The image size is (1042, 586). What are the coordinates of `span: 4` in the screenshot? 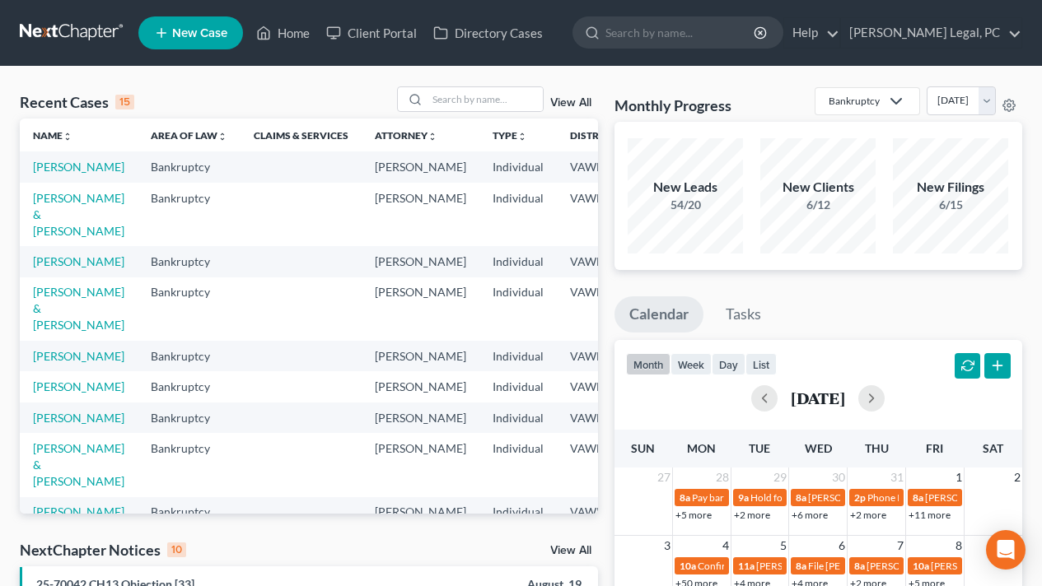 It's located at (725, 546).